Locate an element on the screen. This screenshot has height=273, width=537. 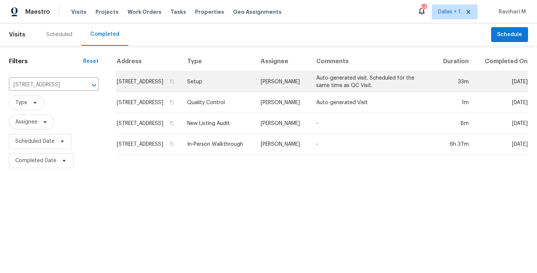
span: Properties is located at coordinates (209, 12).